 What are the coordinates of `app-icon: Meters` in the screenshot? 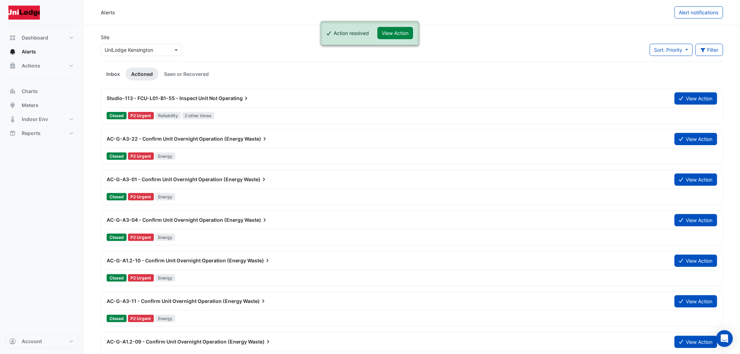 It's located at (13, 105).